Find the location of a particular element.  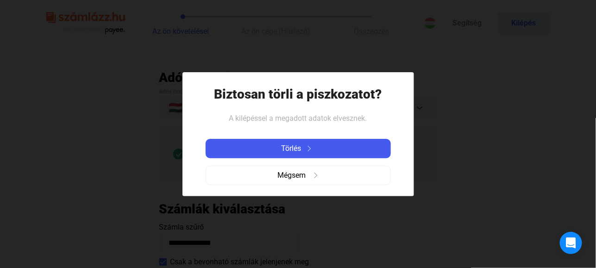

div: Open Intercom Messenger is located at coordinates (571, 243).